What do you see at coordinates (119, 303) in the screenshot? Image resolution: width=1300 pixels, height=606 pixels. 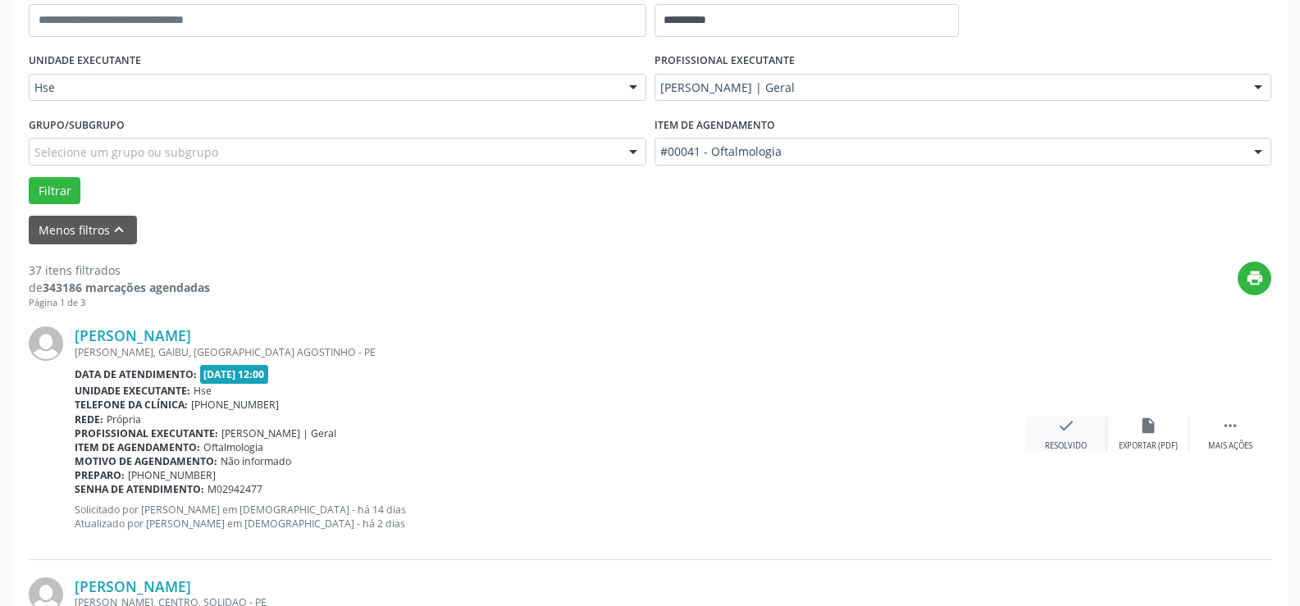 I see `div: Página 1 de 3` at bounding box center [119, 303].